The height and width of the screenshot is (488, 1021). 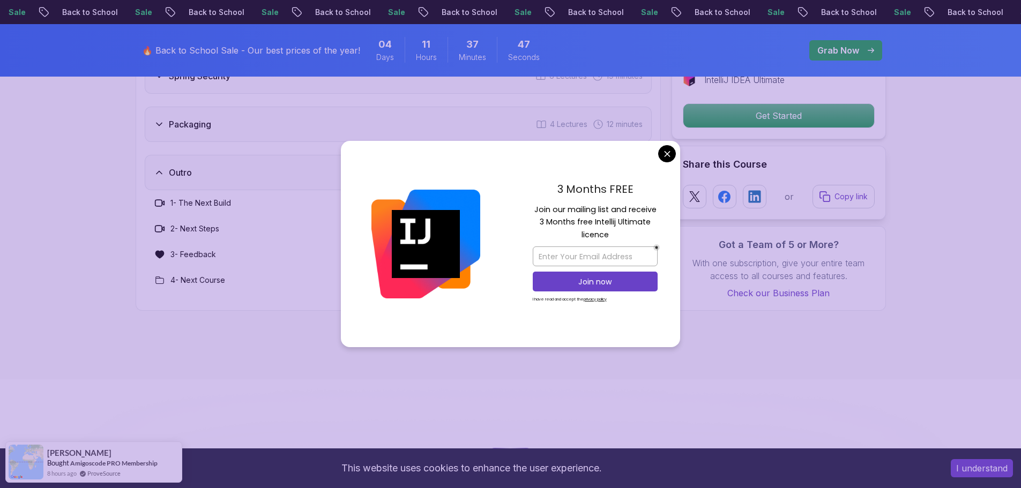 What do you see at coordinates (981, 468) in the screenshot?
I see `button: Accept cookies` at bounding box center [981, 468].